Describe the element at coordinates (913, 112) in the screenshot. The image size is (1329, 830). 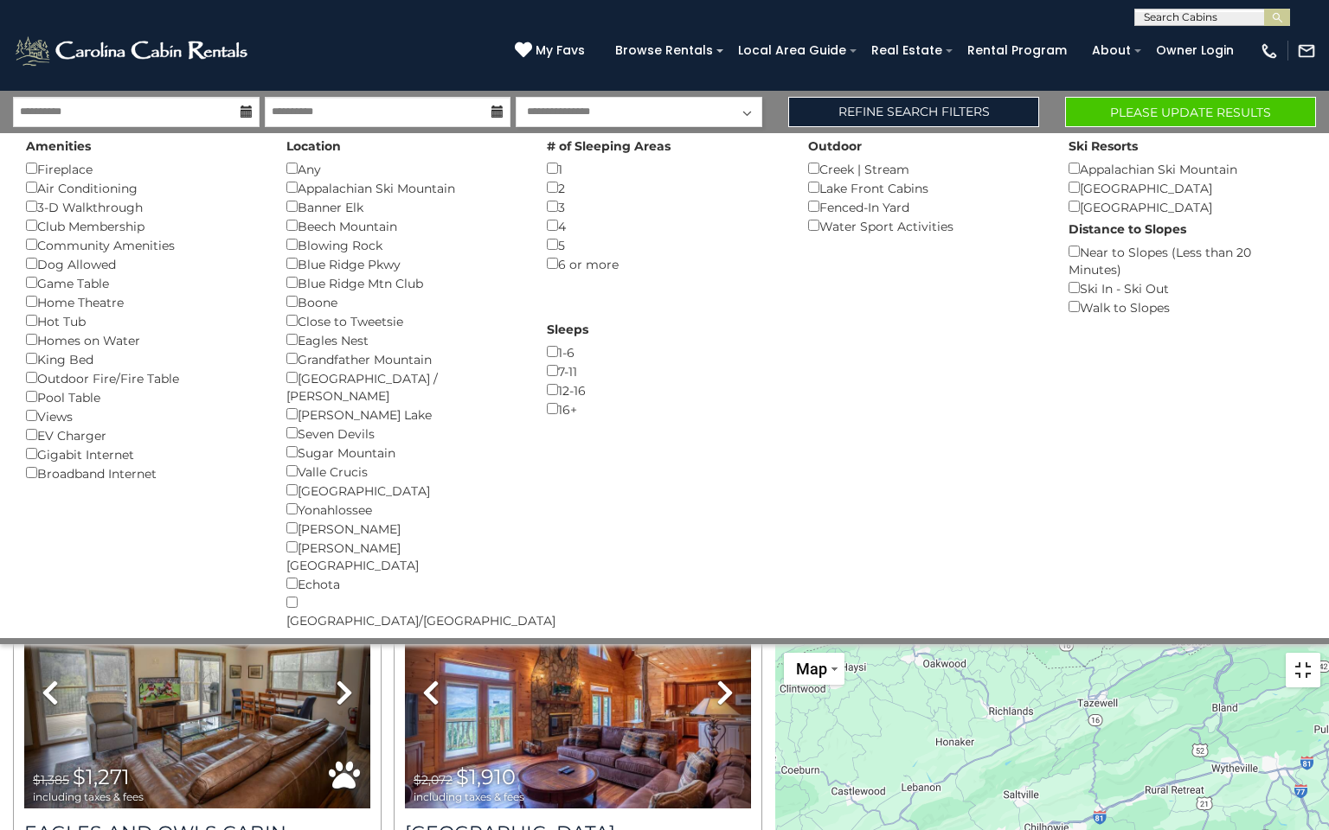
I see `a: Refine Search Filters` at that location.